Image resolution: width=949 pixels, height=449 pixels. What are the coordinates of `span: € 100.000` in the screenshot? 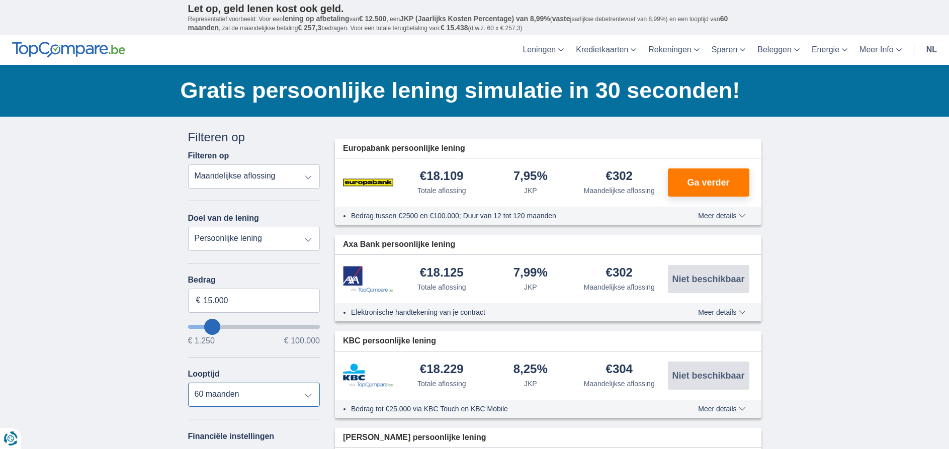 It's located at (302, 341).